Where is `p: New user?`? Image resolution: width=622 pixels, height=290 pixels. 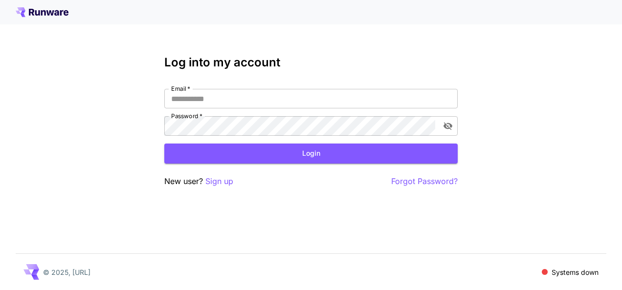
p: New user? is located at coordinates (199, 181).